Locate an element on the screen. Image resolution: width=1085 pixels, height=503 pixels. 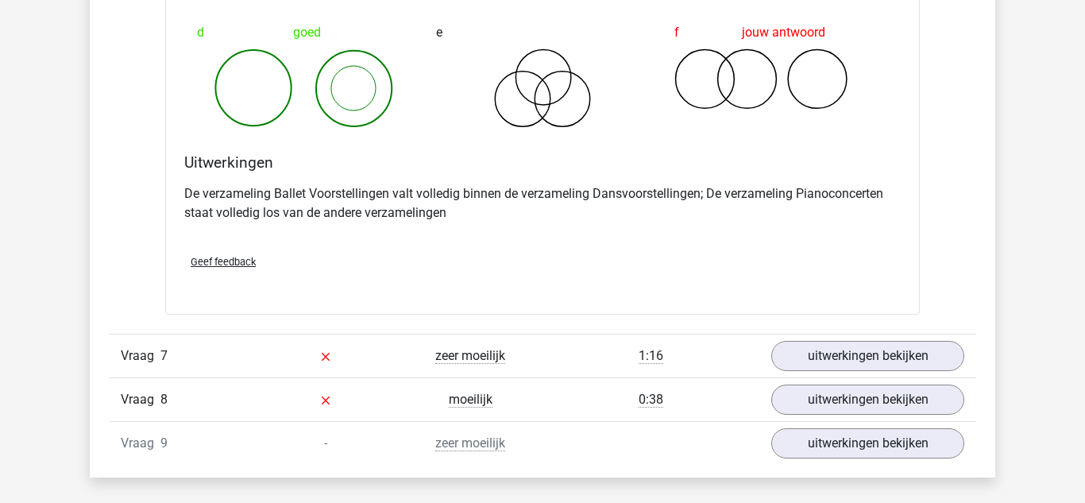
h4: Uitwerkingen is located at coordinates (542, 162).